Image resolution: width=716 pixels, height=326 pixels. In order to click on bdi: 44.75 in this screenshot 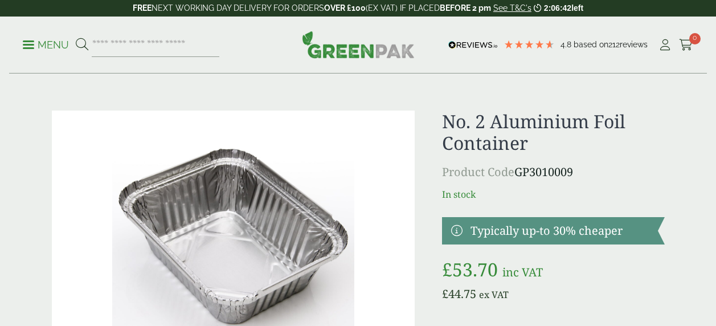, I will do `click(459, 293)`.